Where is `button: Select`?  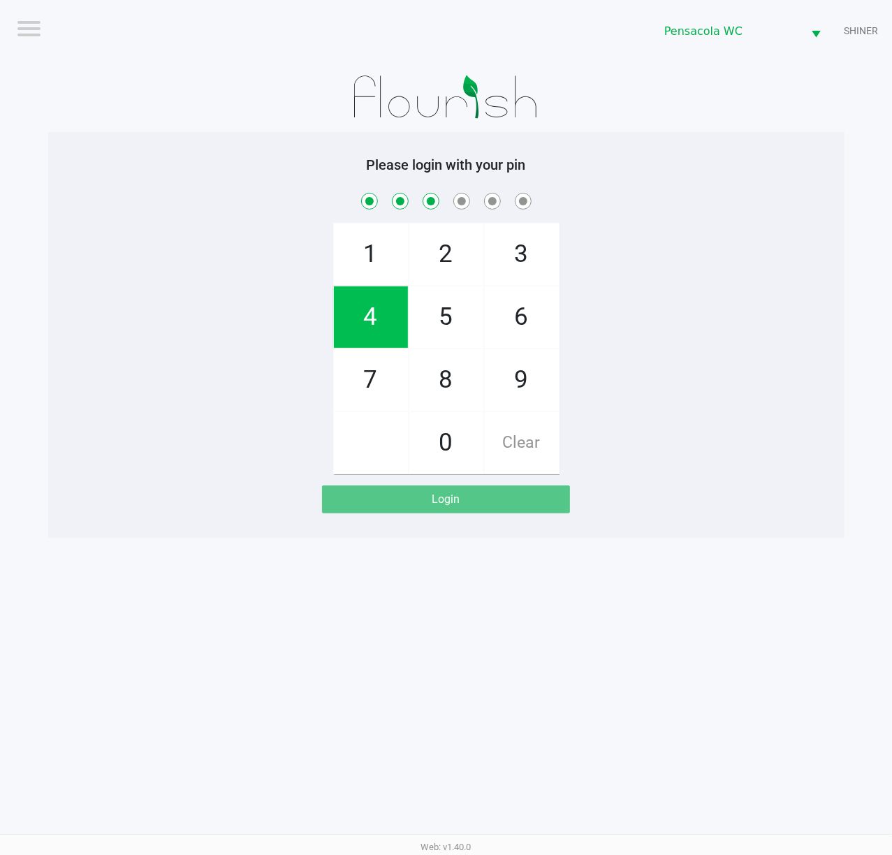 button: Select is located at coordinates (816, 31).